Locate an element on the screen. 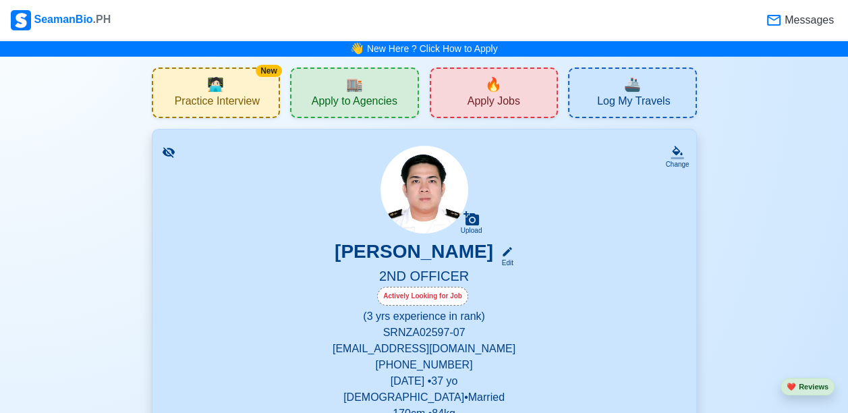 This screenshot has width=848, height=413. p: (3 yrs experience in rank) is located at coordinates (424, 316).